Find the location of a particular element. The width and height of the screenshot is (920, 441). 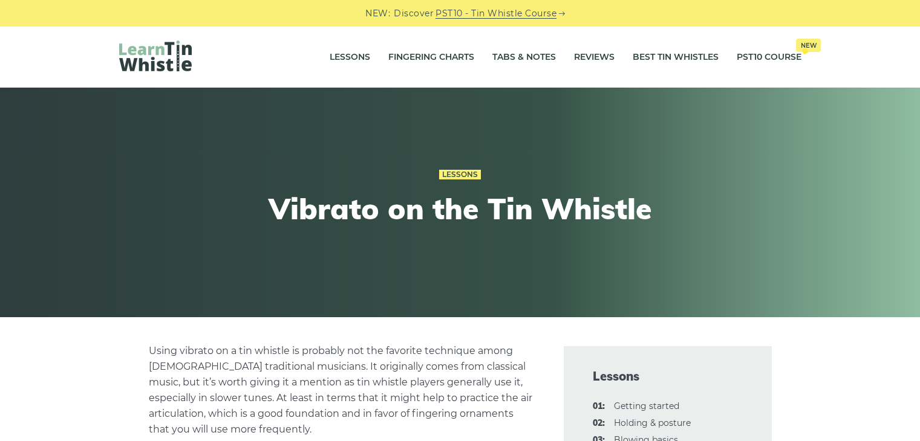

span: 02: is located at coordinates (599, 424).